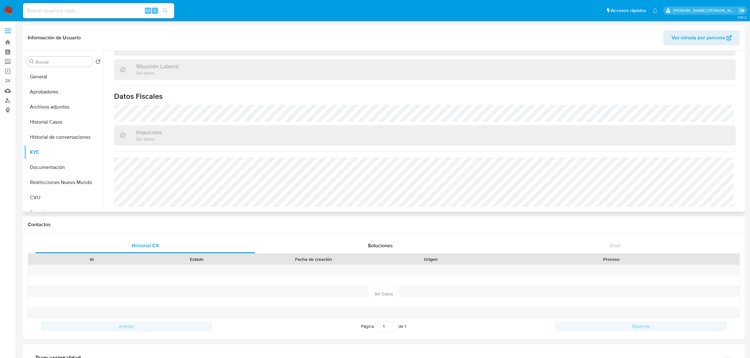  I want to click on span: Soluciones, so click(380, 246).